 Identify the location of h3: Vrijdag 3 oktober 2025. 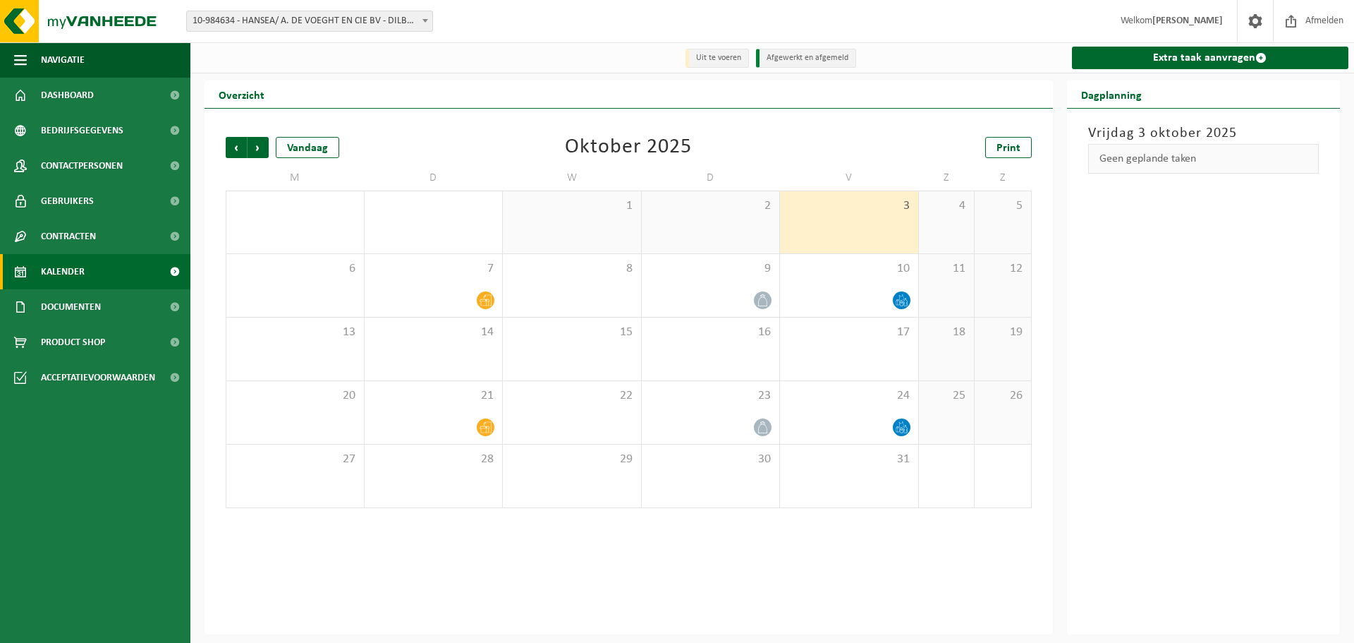
(1204, 133).